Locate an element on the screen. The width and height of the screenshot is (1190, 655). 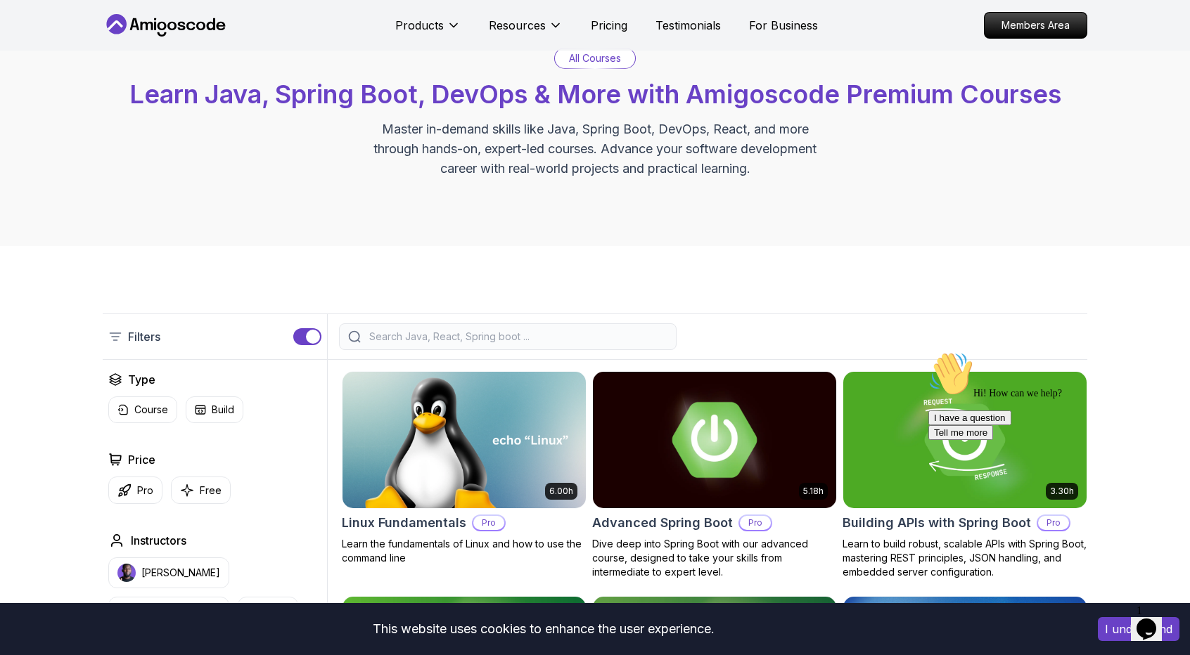
button: Course is located at coordinates (143, 410).